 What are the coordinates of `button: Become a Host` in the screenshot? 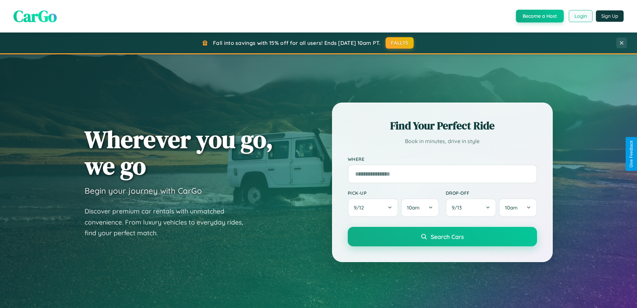 It's located at (540, 16).